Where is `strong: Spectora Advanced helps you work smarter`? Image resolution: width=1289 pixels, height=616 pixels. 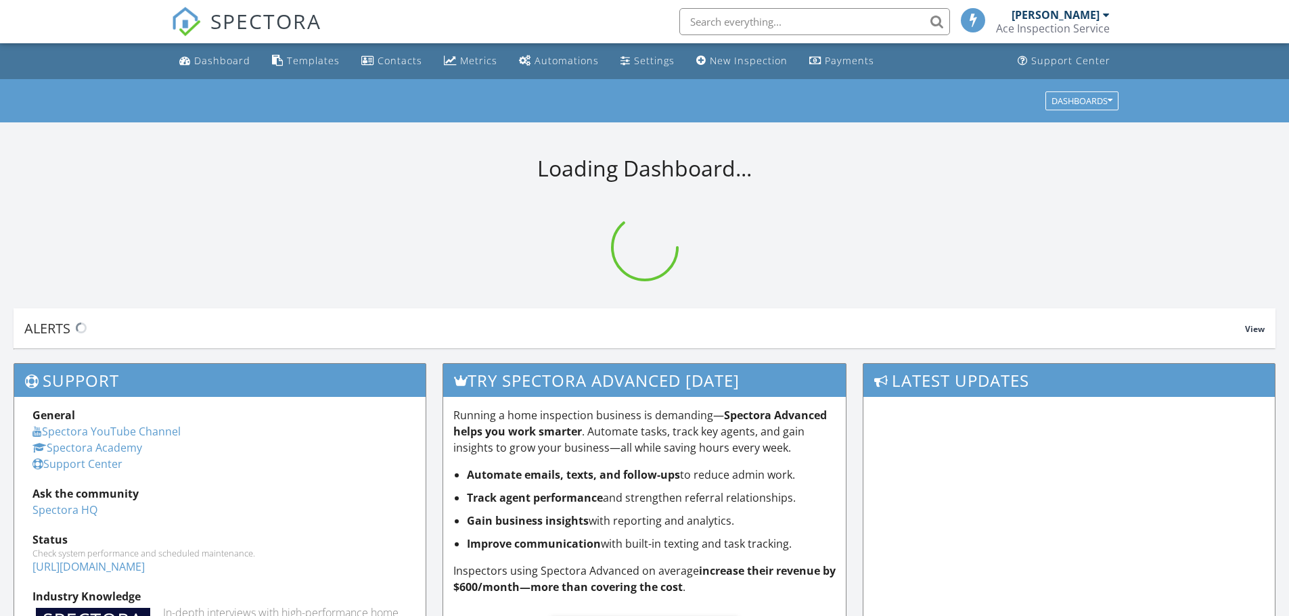
strong: Spectora Advanced helps you work smarter is located at coordinates (640, 423).